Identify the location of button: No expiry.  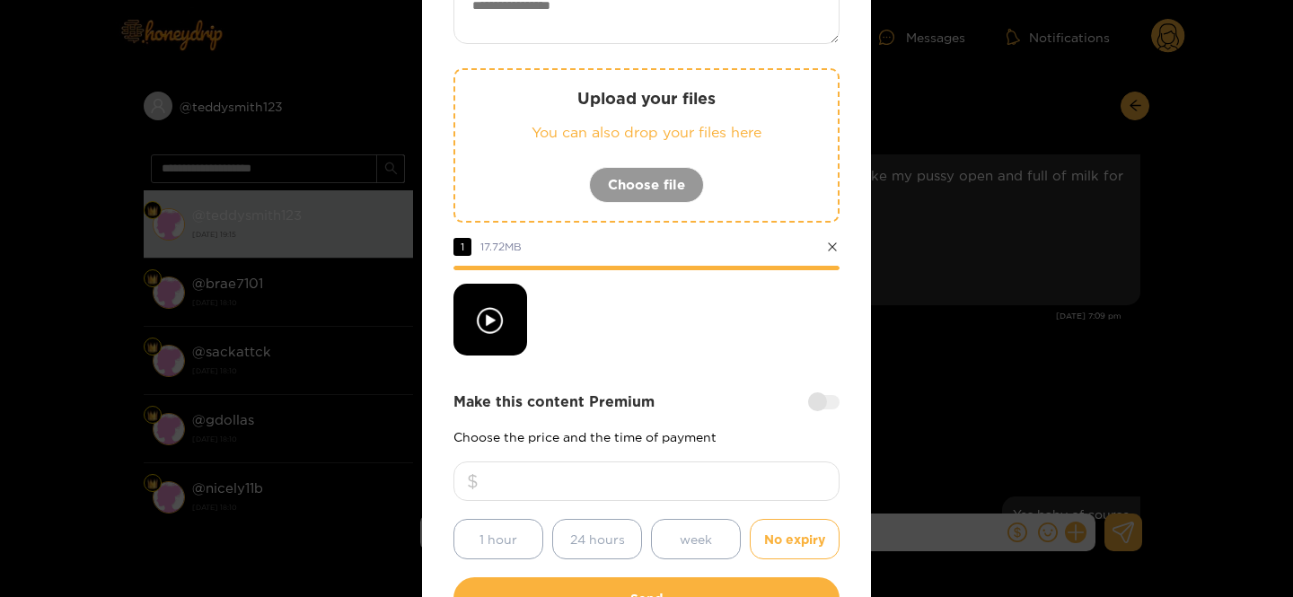
(794, 539).